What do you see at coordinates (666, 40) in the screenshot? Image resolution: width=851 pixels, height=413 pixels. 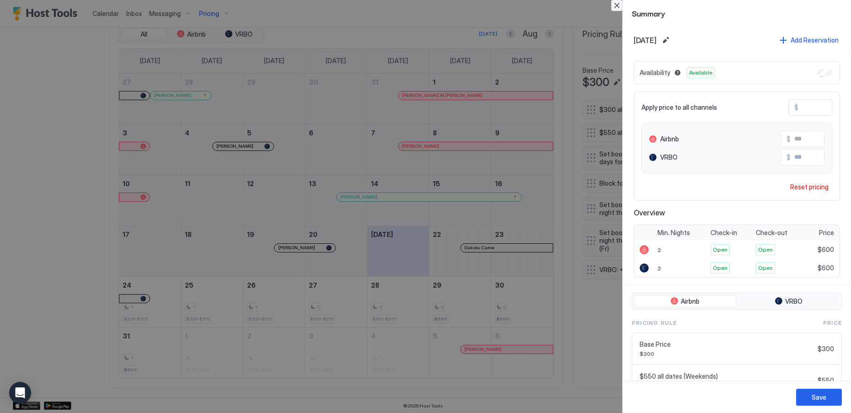 I see `button: Edit date range` at bounding box center [666, 40].